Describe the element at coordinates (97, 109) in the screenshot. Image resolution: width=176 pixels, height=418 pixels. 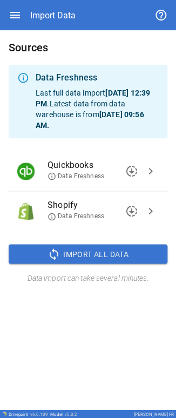
I see `p: Last full data import . Latest data from data warehouse is from` at that location.